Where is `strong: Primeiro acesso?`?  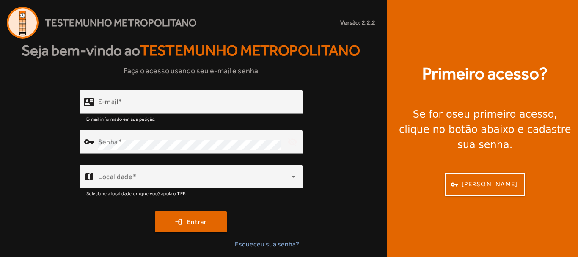
strong: Primeiro acesso? is located at coordinates (485, 74).